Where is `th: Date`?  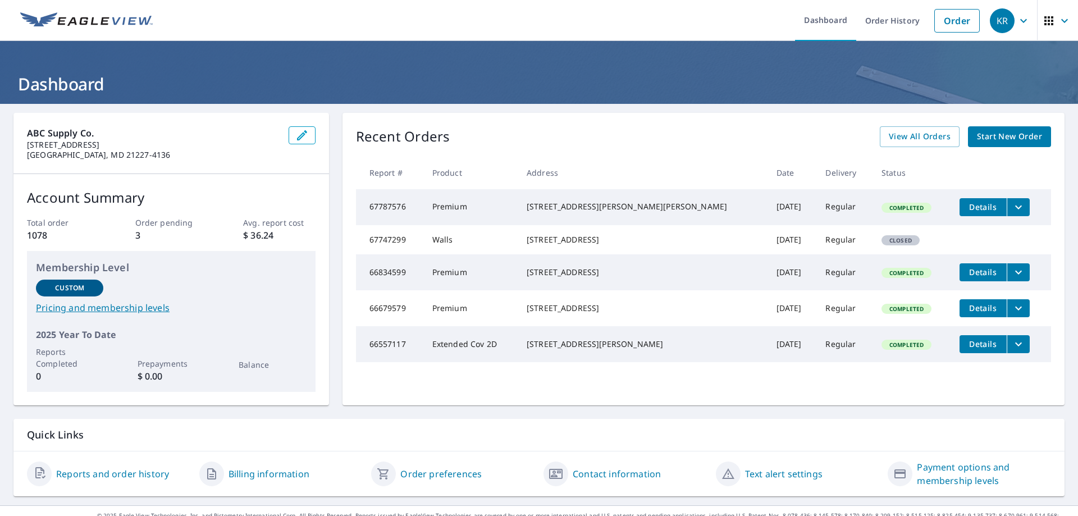 th: Date is located at coordinates (792, 172).